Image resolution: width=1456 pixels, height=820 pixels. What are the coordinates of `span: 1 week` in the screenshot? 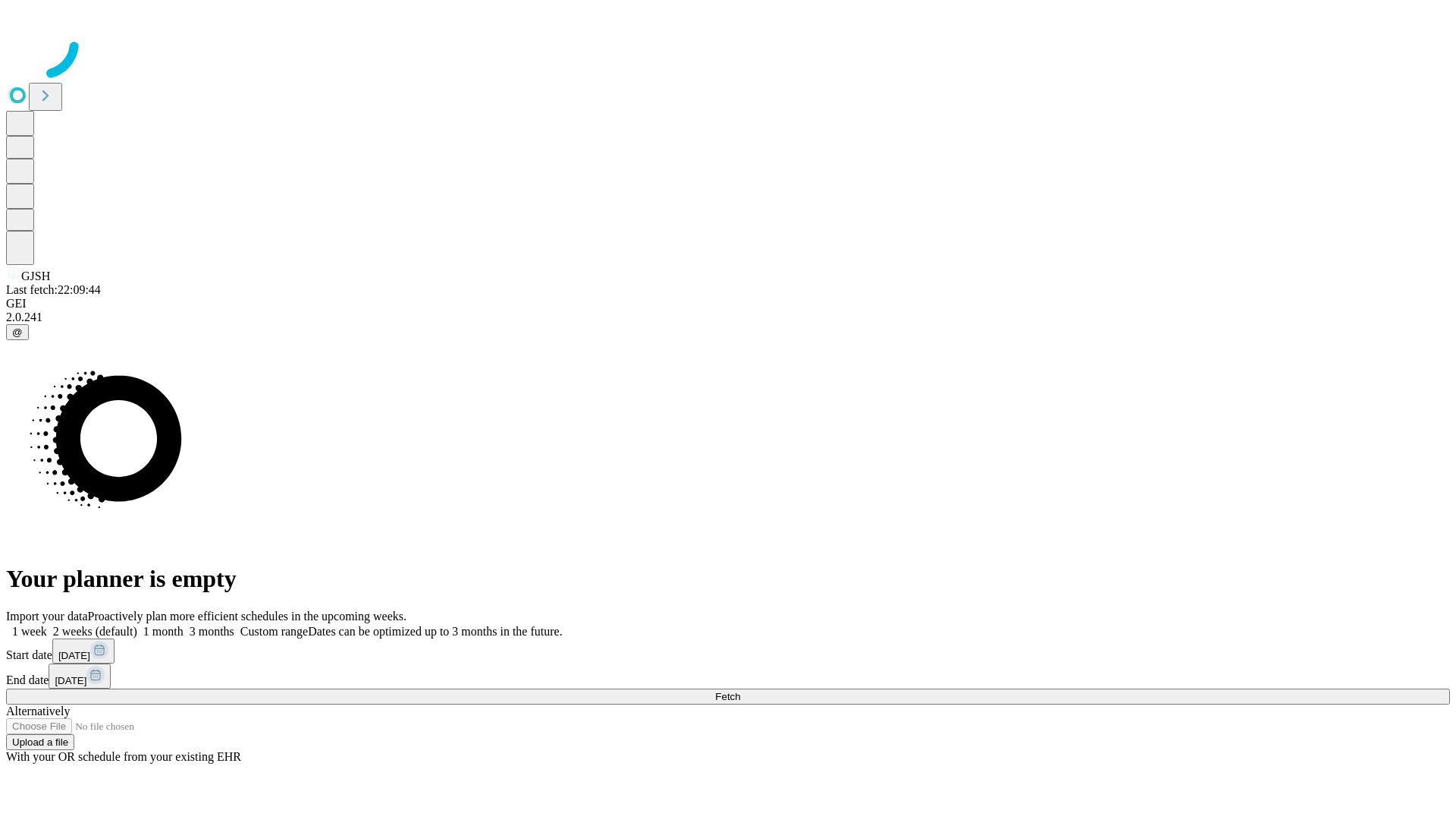 It's located at (30, 631).